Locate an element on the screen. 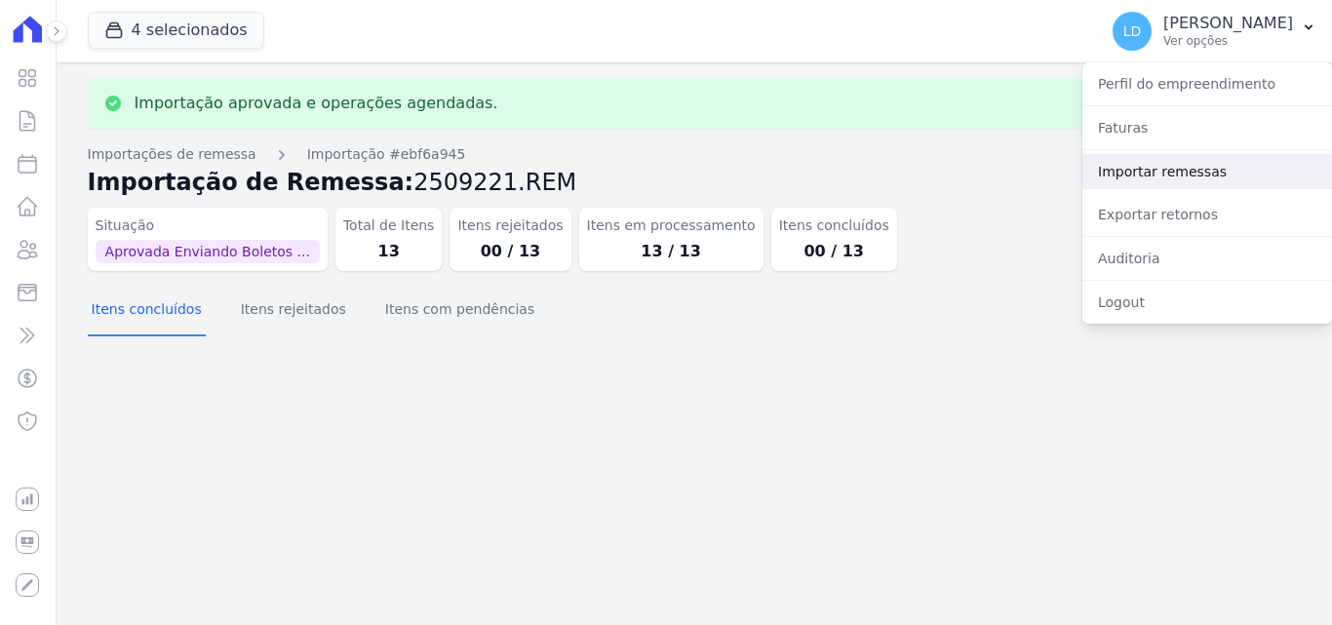  button: Itens com pendências is located at coordinates (459, 311).